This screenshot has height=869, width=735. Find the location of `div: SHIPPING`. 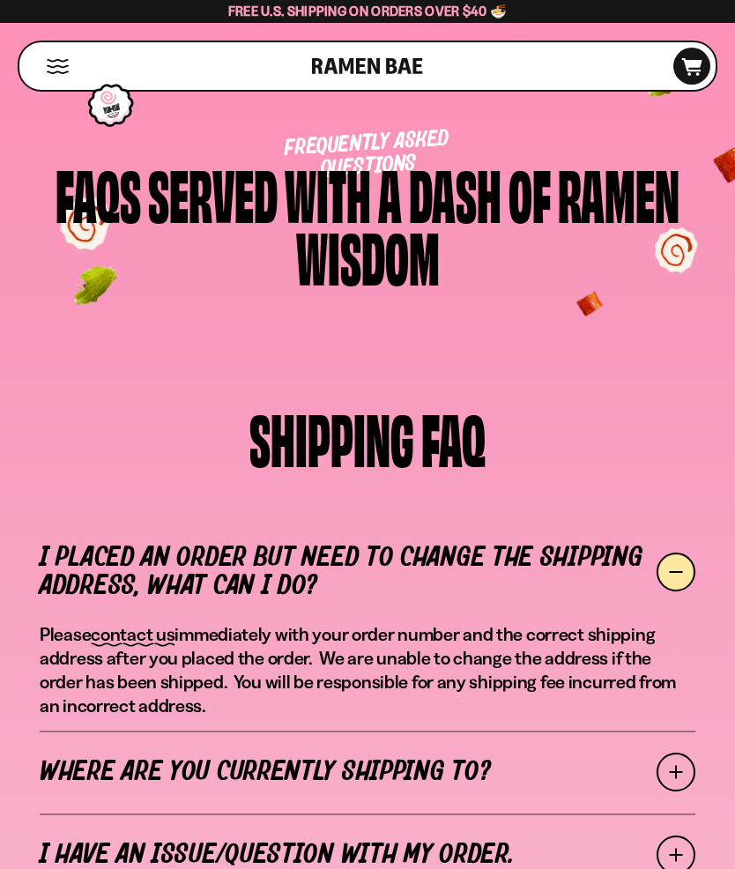

div: SHIPPING is located at coordinates (331, 437).